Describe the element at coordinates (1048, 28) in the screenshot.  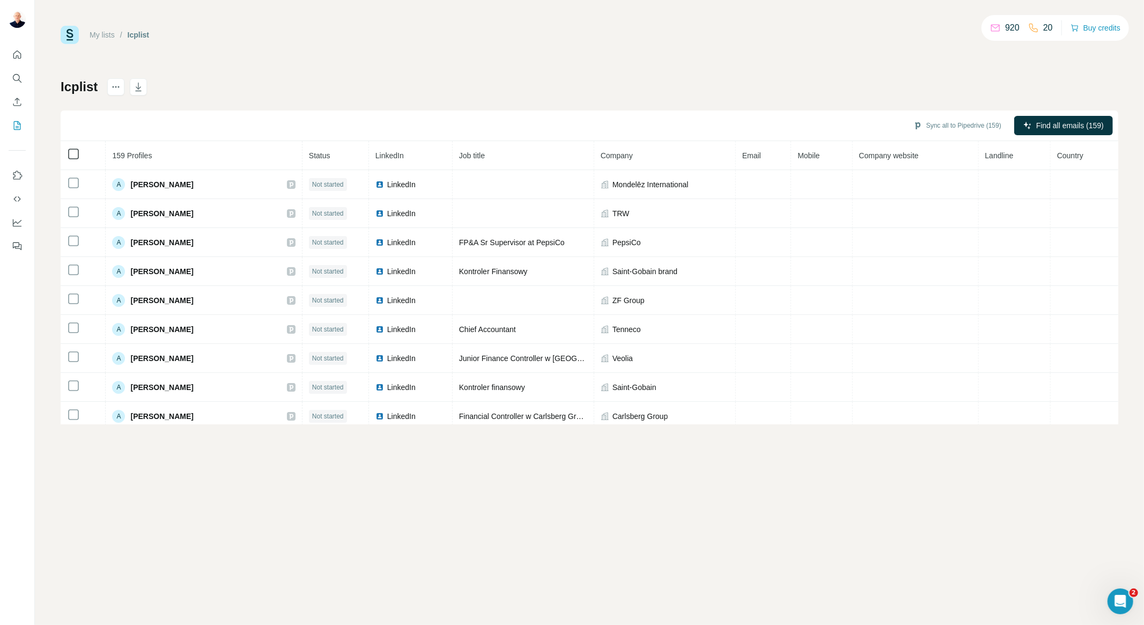
I see `p: 20` at that location.